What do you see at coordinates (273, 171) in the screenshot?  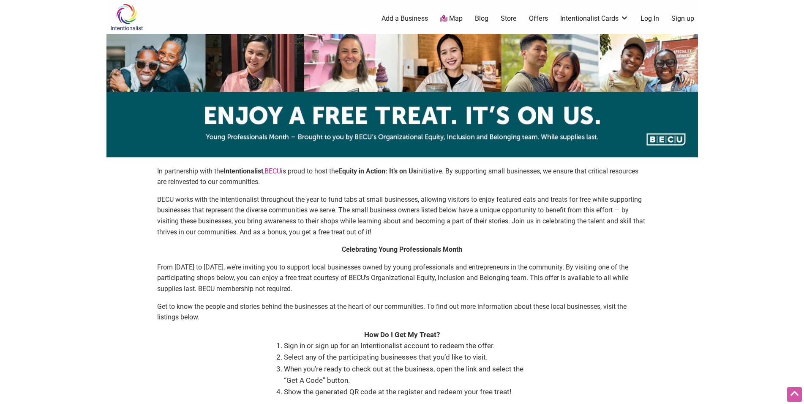 I see `a: BECU` at bounding box center [273, 171].